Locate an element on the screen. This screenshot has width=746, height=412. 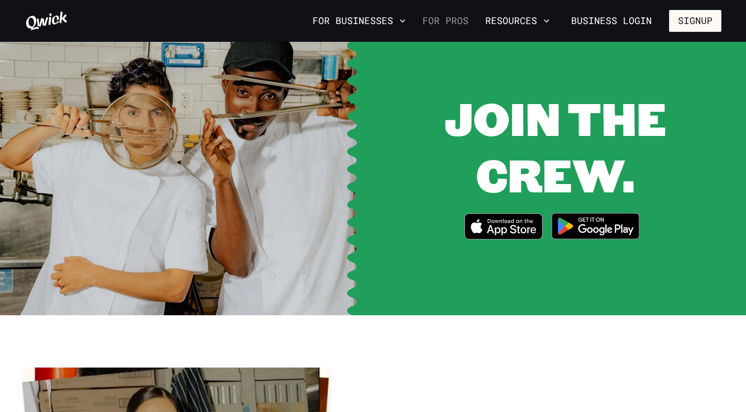
a: Download on the App Store is located at coordinates (503, 228).